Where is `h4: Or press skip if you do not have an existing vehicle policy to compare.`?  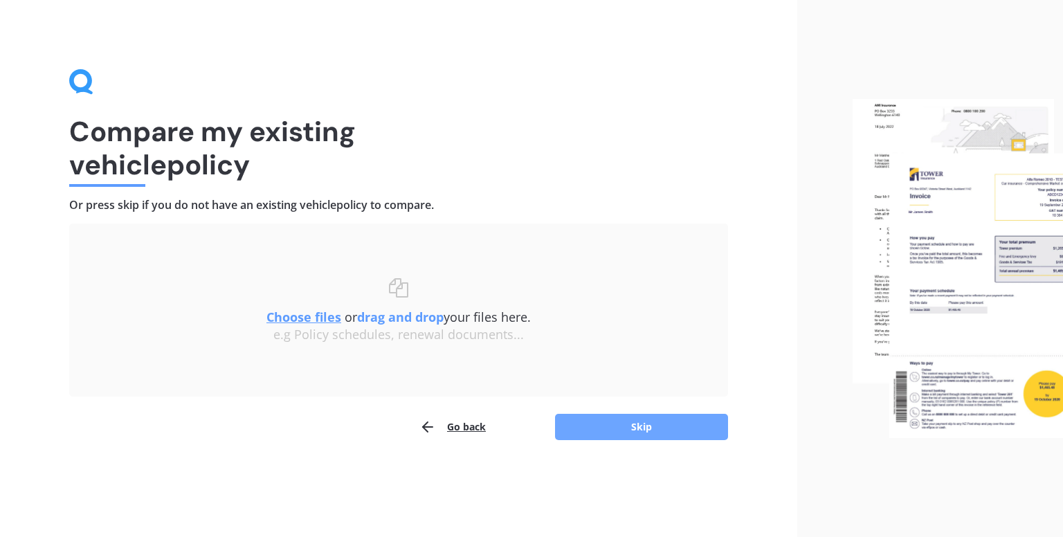 h4: Or press skip if you do not have an existing vehicle policy to compare. is located at coordinates (399, 205).